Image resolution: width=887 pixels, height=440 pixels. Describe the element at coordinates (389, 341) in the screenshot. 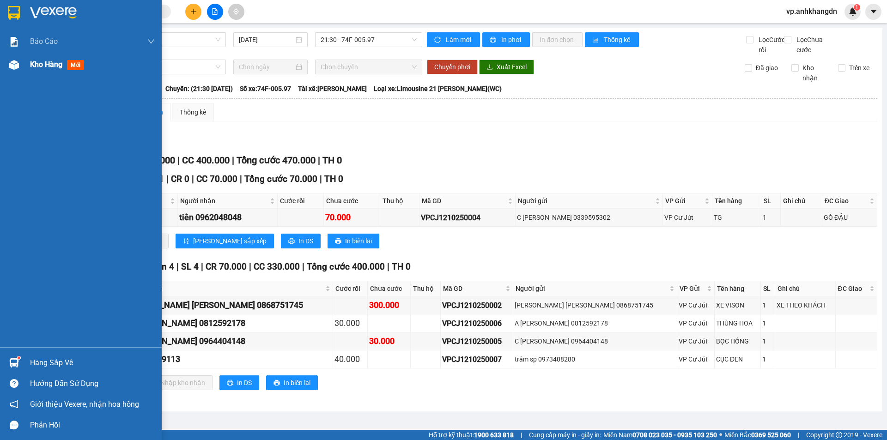

I see `div: 30.000` at that location.